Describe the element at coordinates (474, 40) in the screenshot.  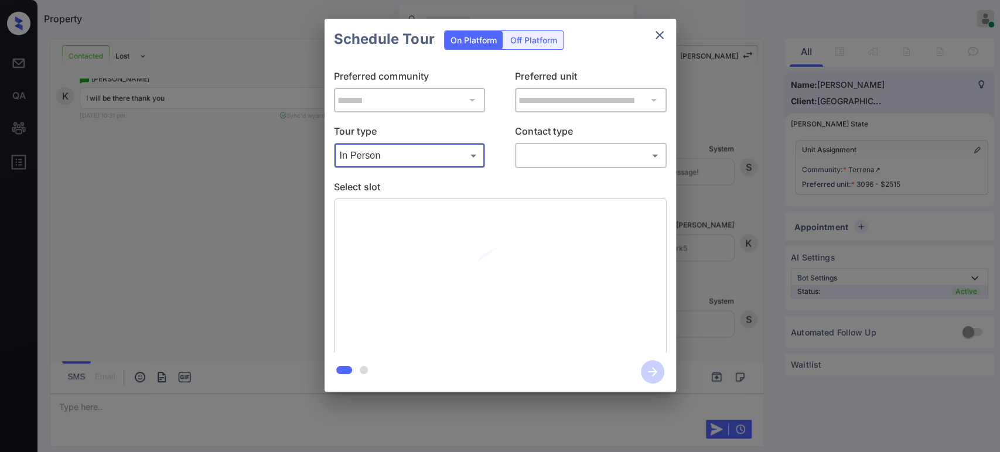
I see `div: On Platform` at that location.